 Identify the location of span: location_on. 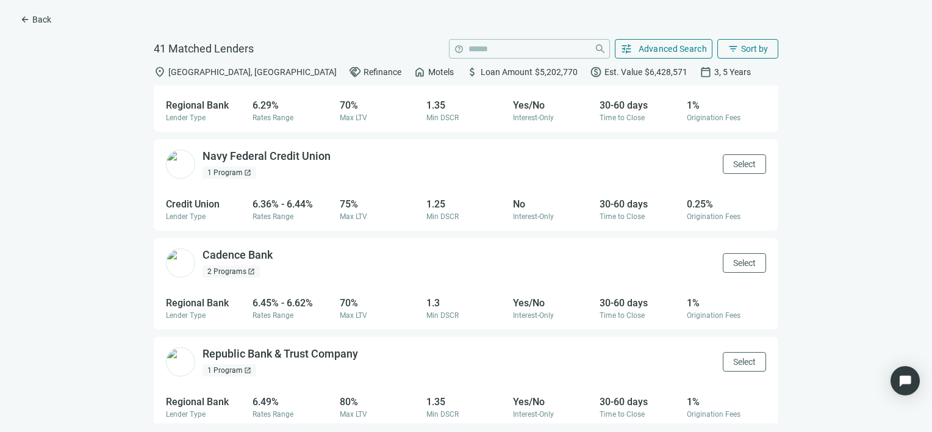
(160, 72).